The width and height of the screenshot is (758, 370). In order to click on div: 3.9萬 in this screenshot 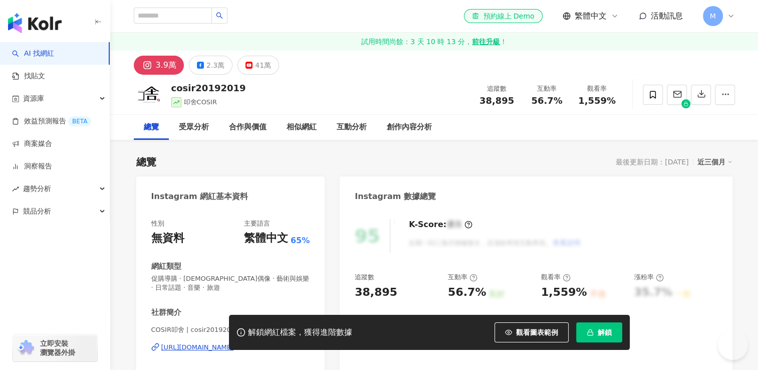, I will do `click(166, 65)`.